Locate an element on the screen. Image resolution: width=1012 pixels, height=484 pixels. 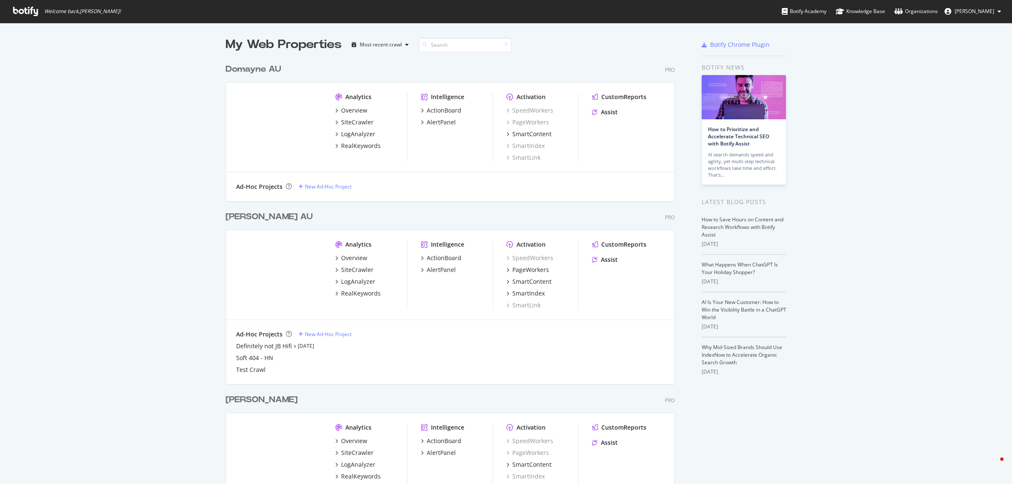
a: AI Is Your New Customer: How to Win the Visibility Battle in a ChatGPT World is located at coordinates (744, 310).